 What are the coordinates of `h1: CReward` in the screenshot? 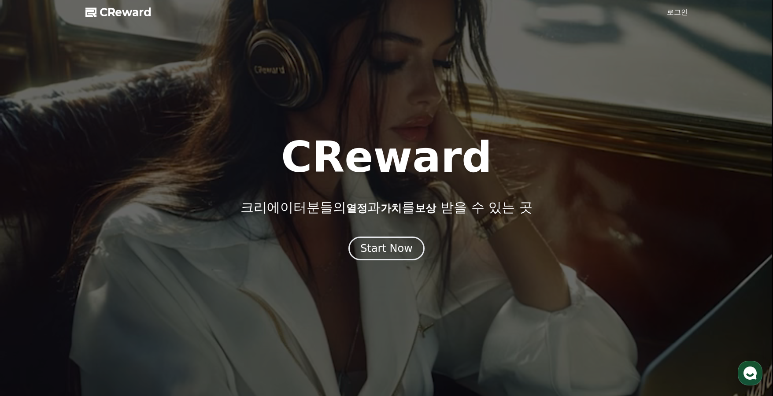 It's located at (386, 157).